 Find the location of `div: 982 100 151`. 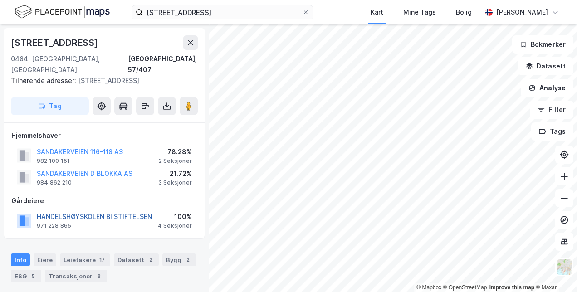

div: 982 100 151 is located at coordinates (53, 161).